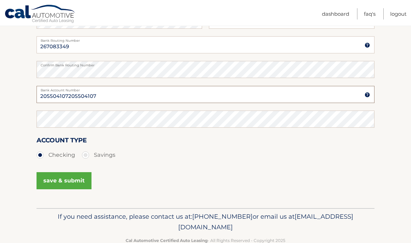  I want to click on a: FAQ's, so click(370, 14).